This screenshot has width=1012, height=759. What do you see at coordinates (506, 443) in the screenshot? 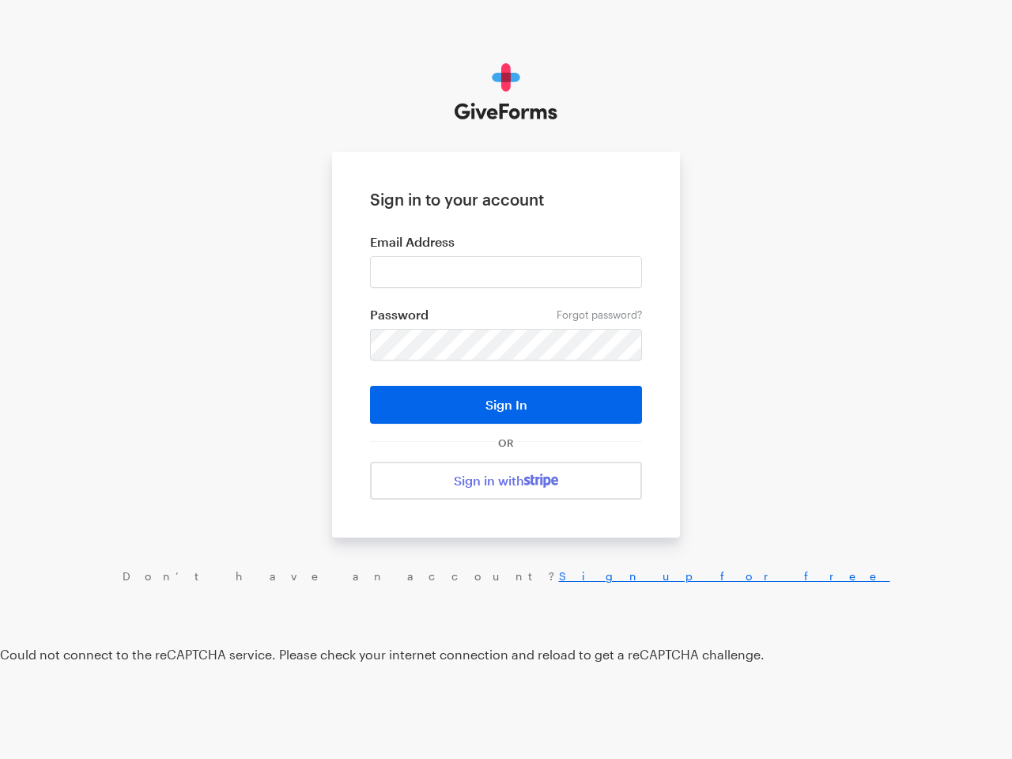
I see `span: OR` at bounding box center [506, 443].